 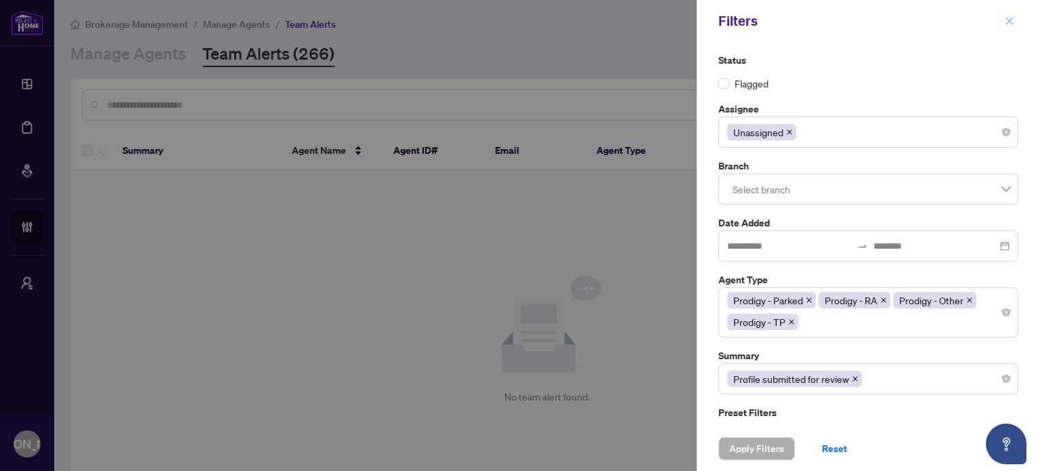 What do you see at coordinates (868, 166) in the screenshot?
I see `label: Branch` at bounding box center [868, 166].